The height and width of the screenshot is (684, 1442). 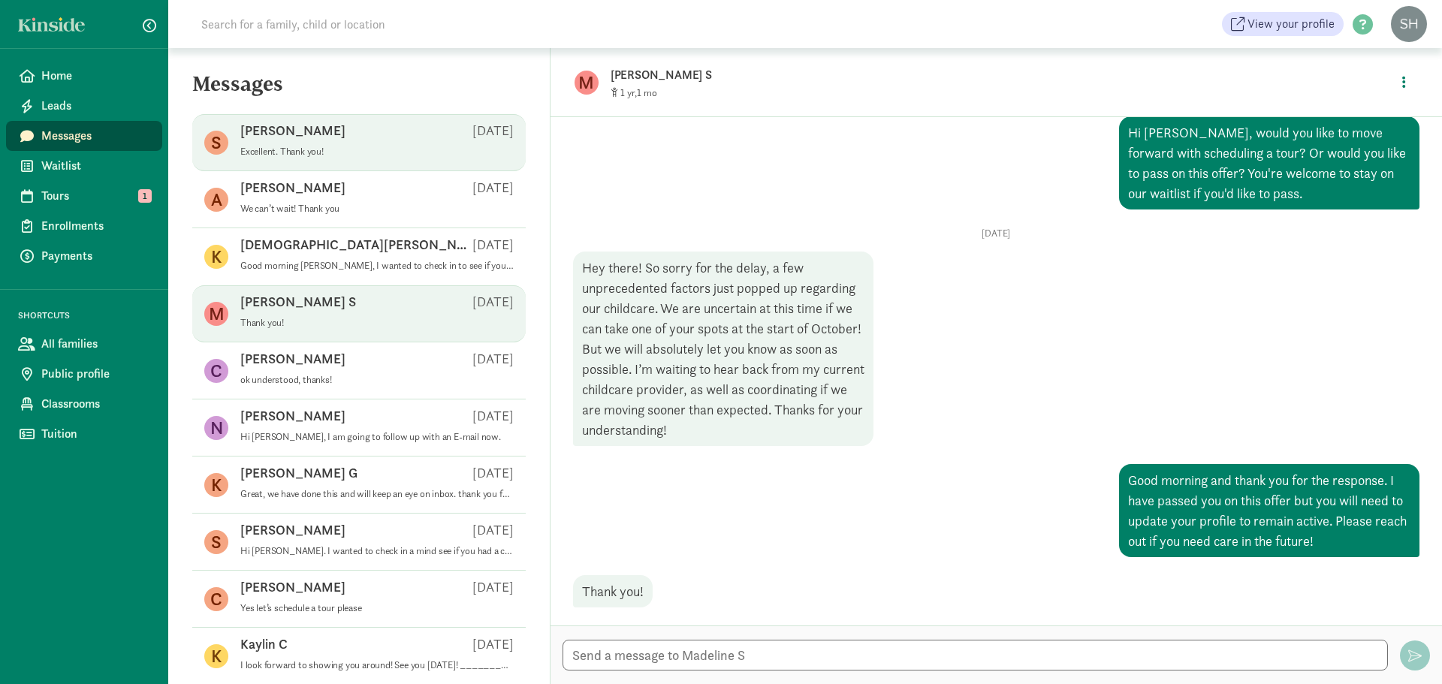 What do you see at coordinates (95, 434) in the screenshot?
I see `span: Tuition` at bounding box center [95, 434].